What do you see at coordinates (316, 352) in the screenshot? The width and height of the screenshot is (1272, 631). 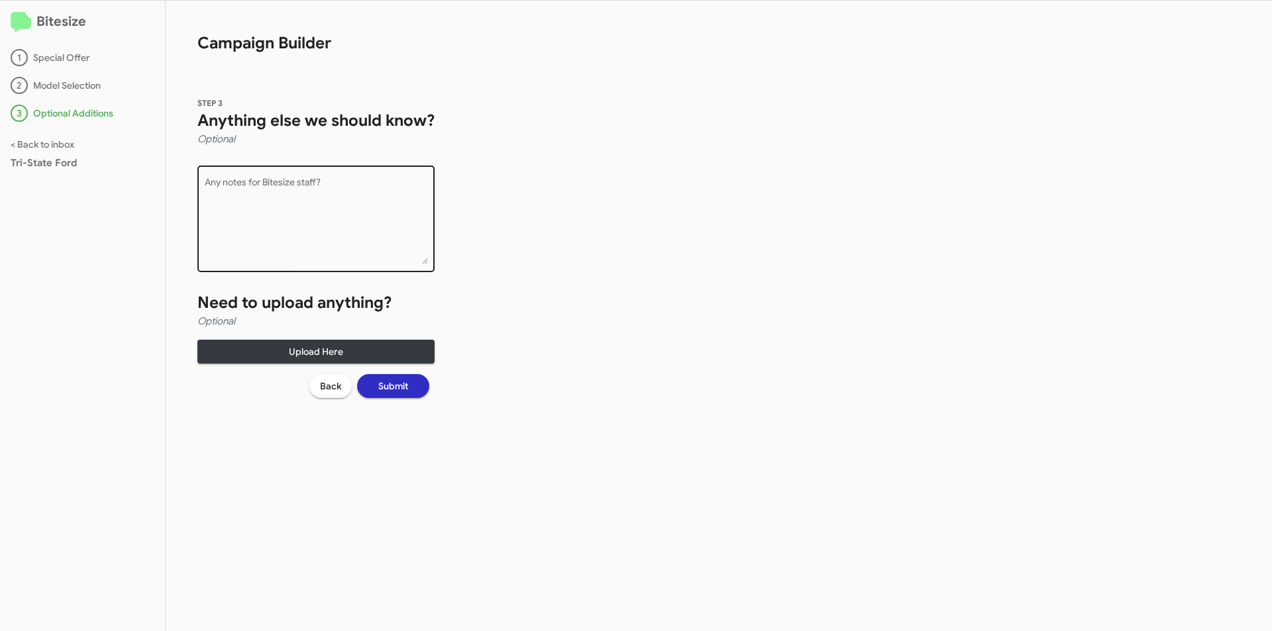 I see `button: Upload Here` at bounding box center [316, 352].